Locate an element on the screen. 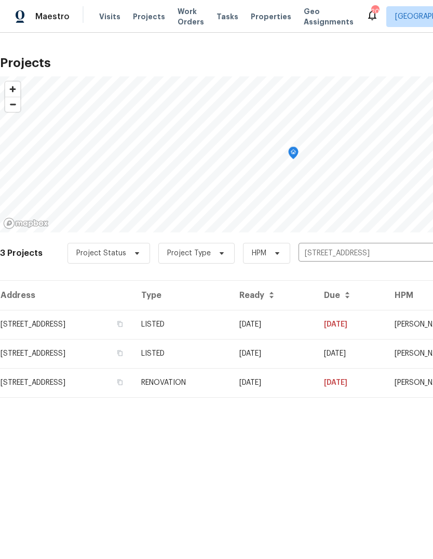  a: Mapbox homepage is located at coordinates (26, 223).